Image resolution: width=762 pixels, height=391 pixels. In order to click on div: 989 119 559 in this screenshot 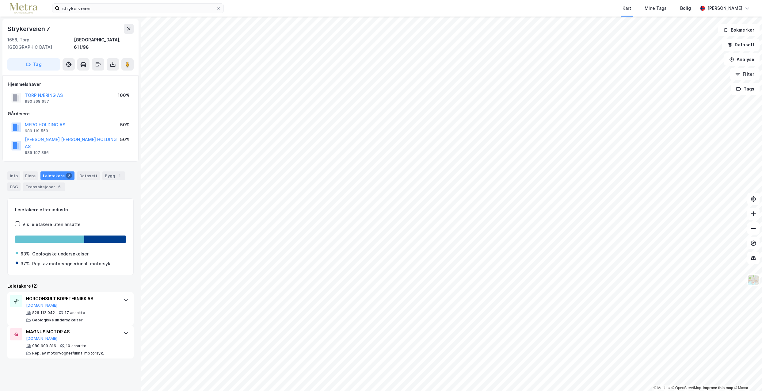, I will do `click(36, 131)`.